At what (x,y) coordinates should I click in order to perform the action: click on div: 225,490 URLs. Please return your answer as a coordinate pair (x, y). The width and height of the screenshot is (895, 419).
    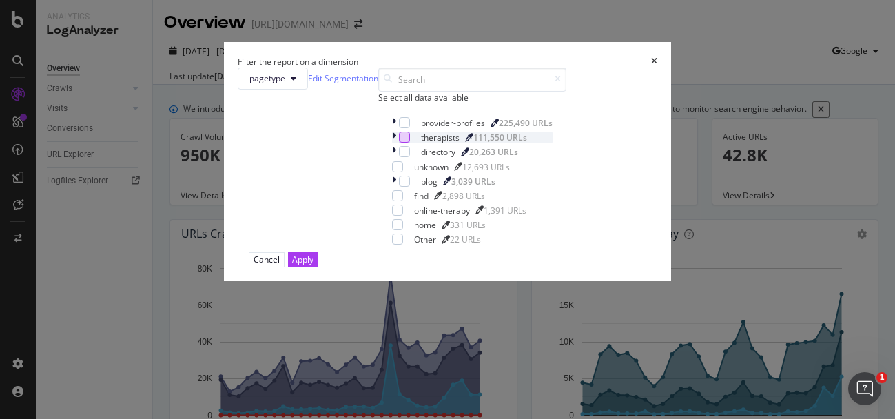
    Looking at the image, I should click on (526, 123).